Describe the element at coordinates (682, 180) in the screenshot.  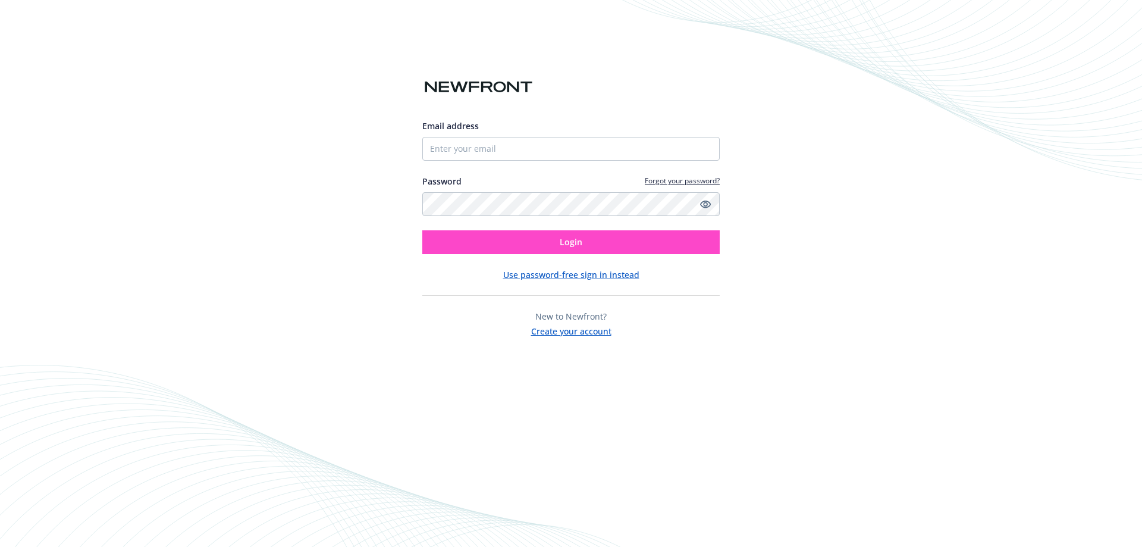
I see `a: Forgot your password?` at that location.